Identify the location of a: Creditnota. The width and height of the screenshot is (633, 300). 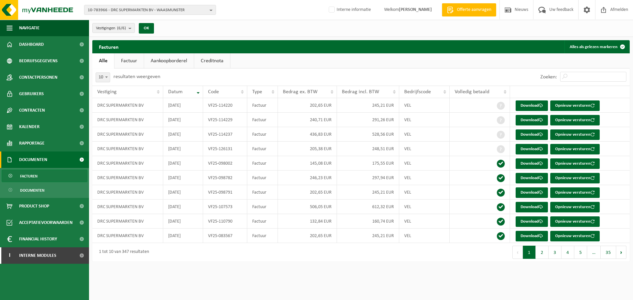
(212, 61).